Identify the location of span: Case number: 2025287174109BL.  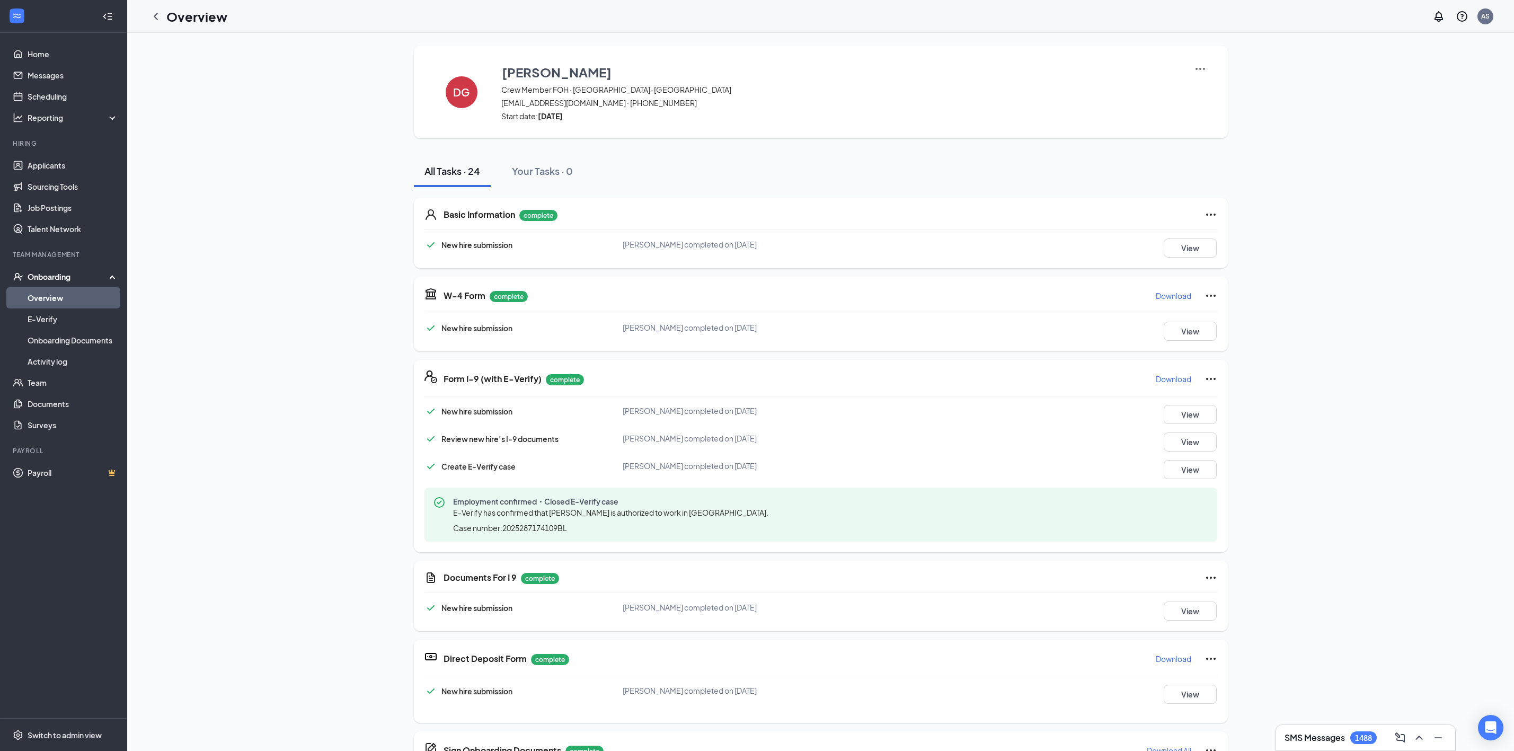
(510, 528).